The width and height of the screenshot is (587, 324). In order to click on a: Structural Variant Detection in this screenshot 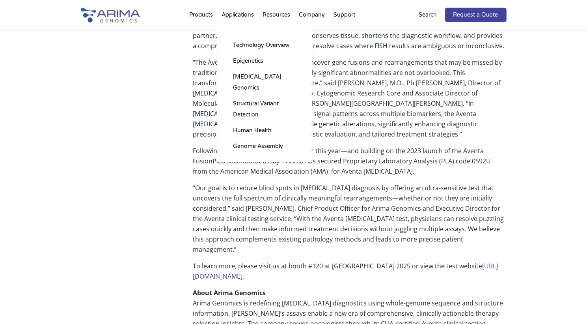, I will do `click(265, 109)`.